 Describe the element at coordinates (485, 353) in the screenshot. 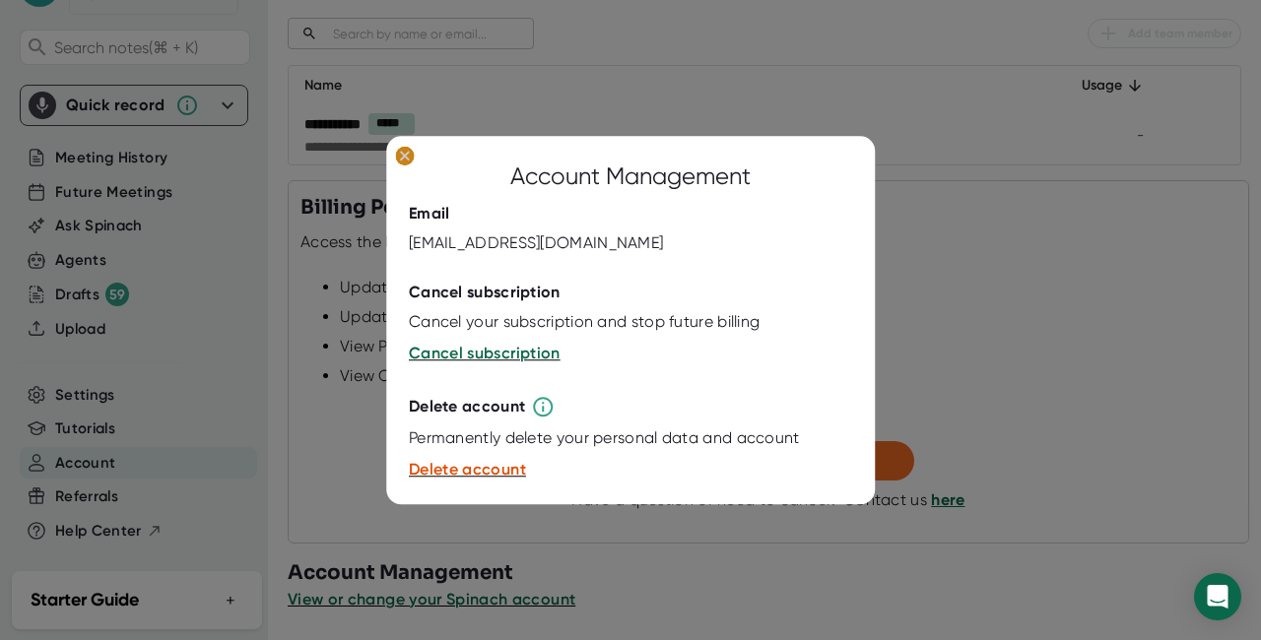

I see `span: Cancel subscription` at that location.